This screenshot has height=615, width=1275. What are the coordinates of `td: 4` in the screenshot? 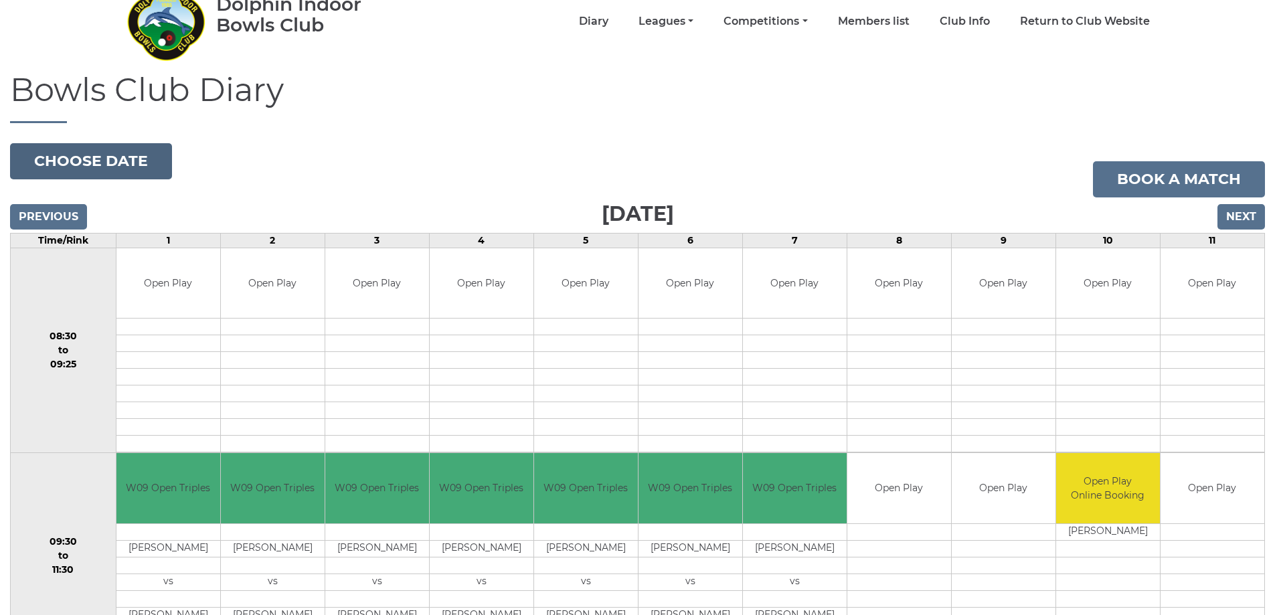 It's located at (481, 240).